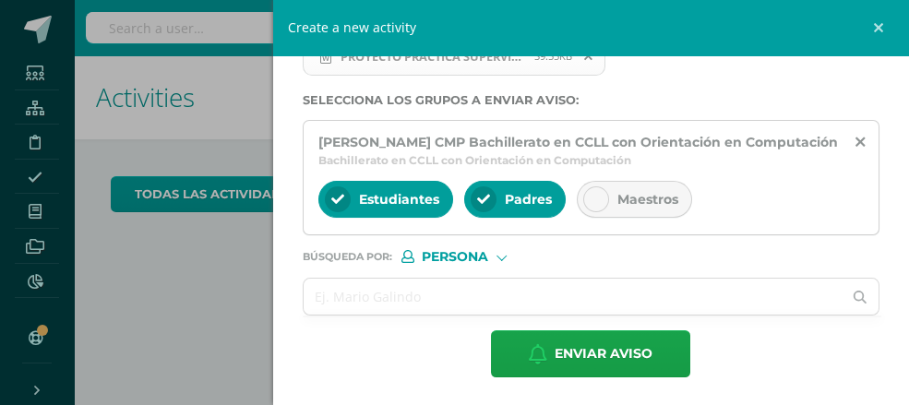 The width and height of the screenshot is (909, 405). Describe the element at coordinates (474, 160) in the screenshot. I see `span: Bachillerato en CCLL con Orientación en Computación` at that location.